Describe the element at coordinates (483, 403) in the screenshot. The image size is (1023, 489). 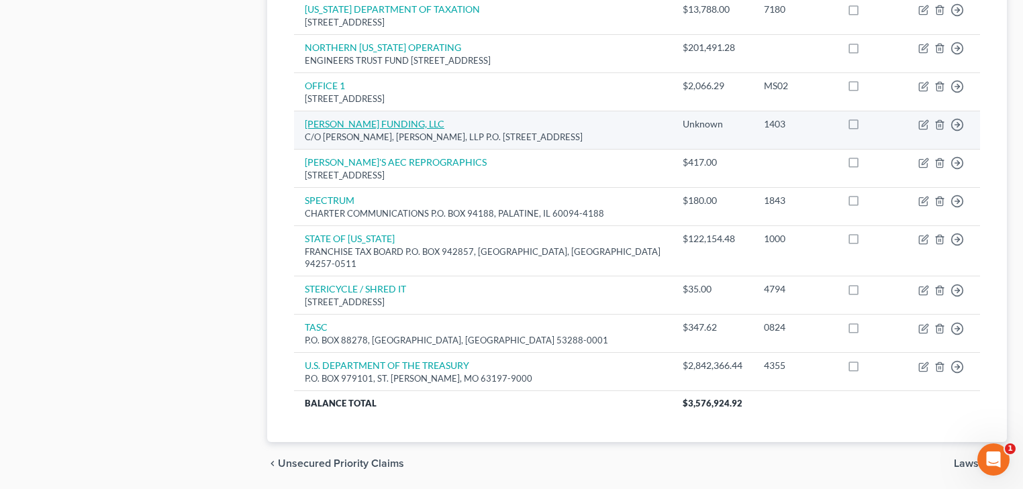
I see `th: Balance Total` at that location.